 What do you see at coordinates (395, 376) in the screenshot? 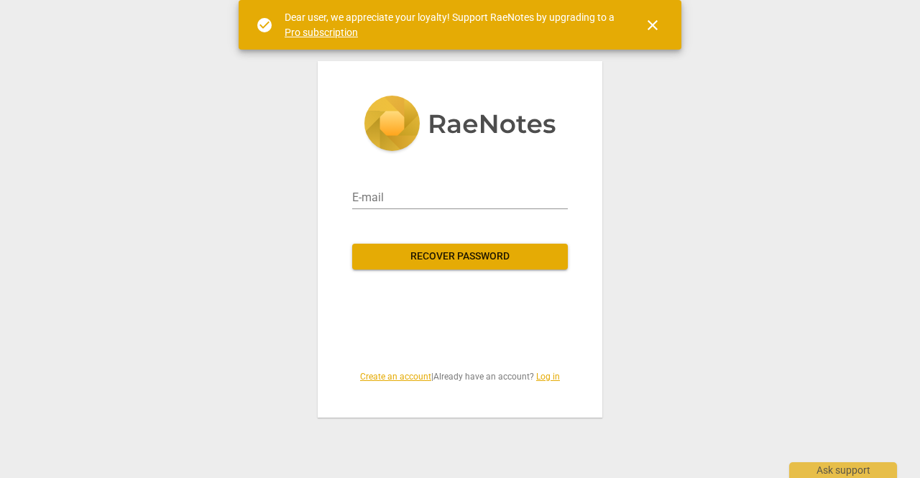
I see `a: Create an account` at bounding box center [395, 376].